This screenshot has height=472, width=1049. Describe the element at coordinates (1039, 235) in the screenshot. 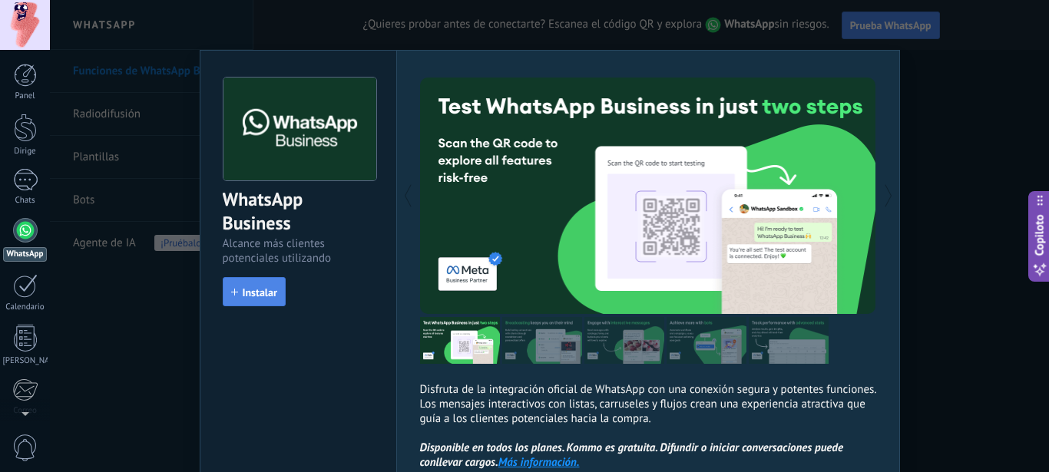

I see `font: Copiloto` at that location.